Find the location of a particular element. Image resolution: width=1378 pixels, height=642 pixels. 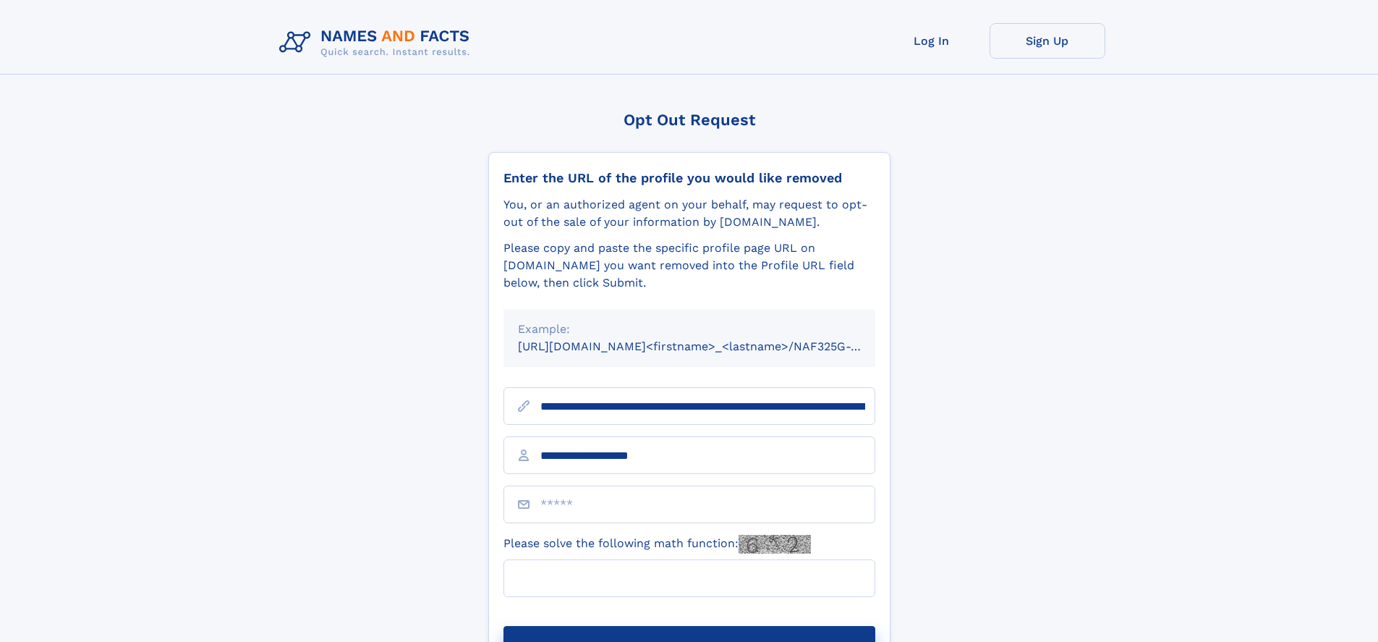

div: Enter the URL of the profile you would like removed is located at coordinates (689, 178).